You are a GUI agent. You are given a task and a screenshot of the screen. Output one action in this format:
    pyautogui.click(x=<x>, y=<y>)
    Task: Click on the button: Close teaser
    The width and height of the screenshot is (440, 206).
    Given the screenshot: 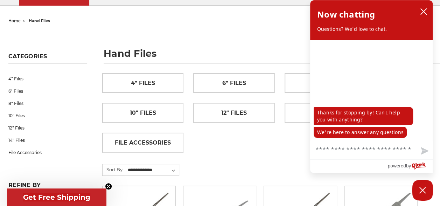 What is the action you would take?
    pyautogui.click(x=109, y=186)
    